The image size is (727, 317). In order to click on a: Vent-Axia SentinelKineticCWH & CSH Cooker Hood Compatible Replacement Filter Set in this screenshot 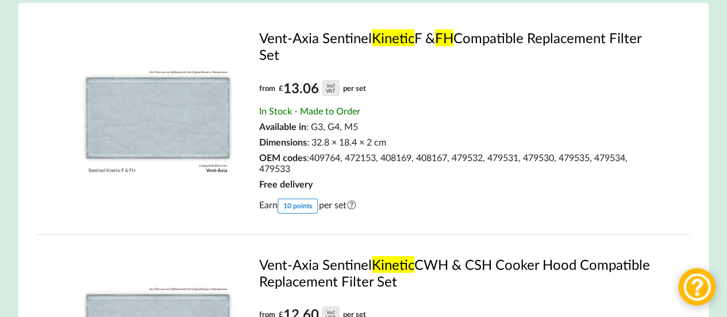, I will do `click(457, 272)`.